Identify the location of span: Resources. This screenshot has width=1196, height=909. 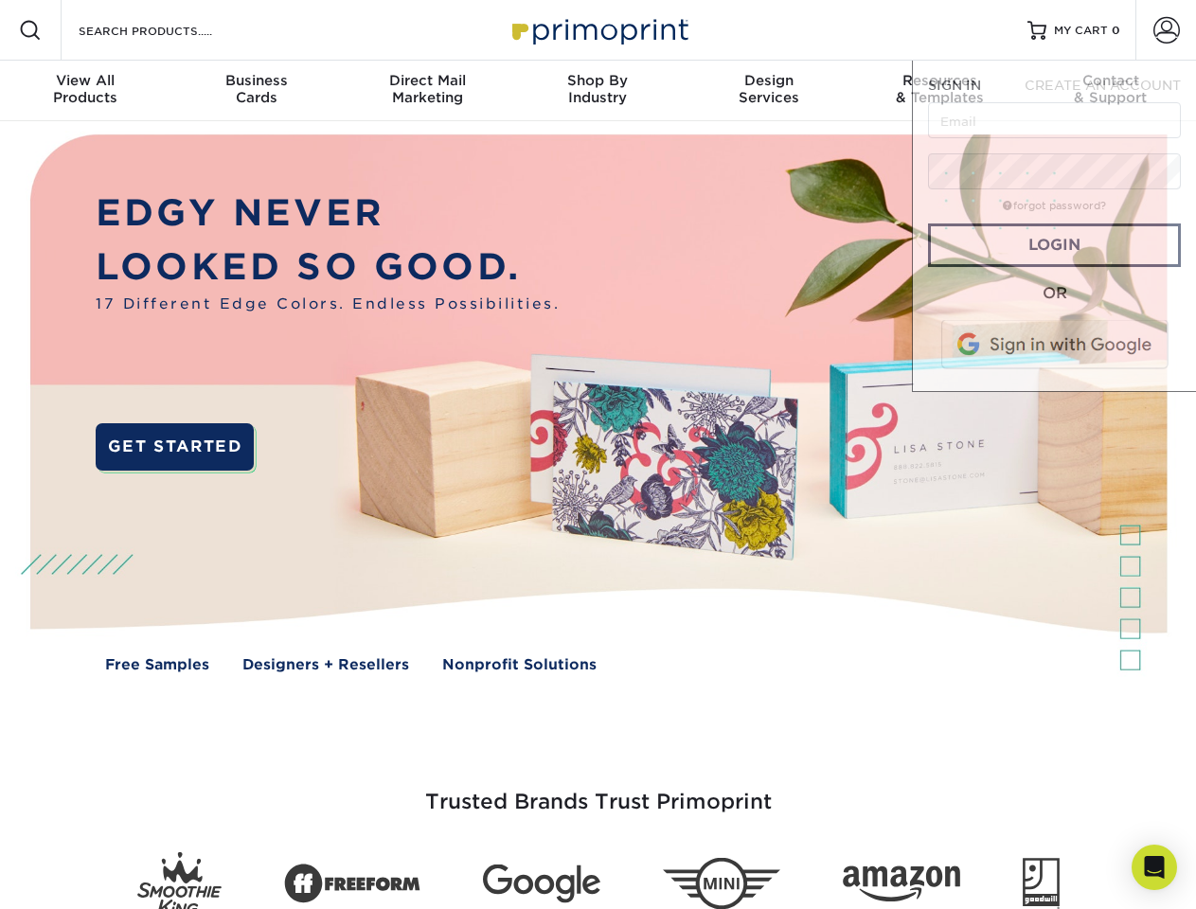
(939, 80).